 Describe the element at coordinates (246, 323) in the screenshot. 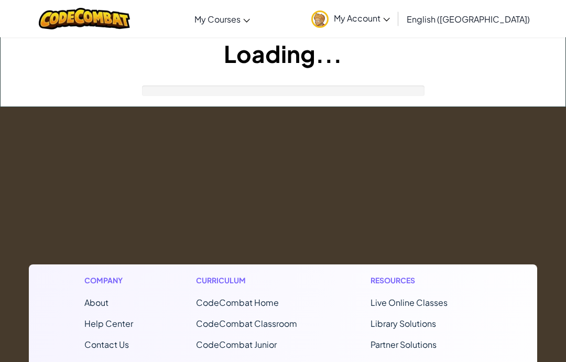

I see `a: CodeCombat Classroom` at that location.